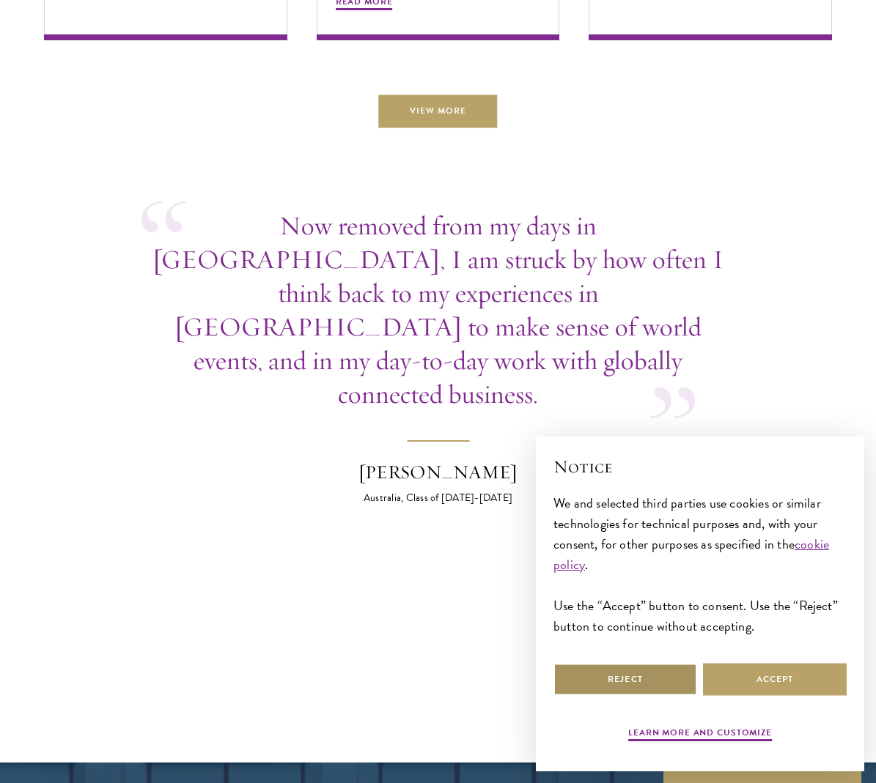 The width and height of the screenshot is (876, 783). What do you see at coordinates (774, 679) in the screenshot?
I see `button: Accept` at bounding box center [774, 679].